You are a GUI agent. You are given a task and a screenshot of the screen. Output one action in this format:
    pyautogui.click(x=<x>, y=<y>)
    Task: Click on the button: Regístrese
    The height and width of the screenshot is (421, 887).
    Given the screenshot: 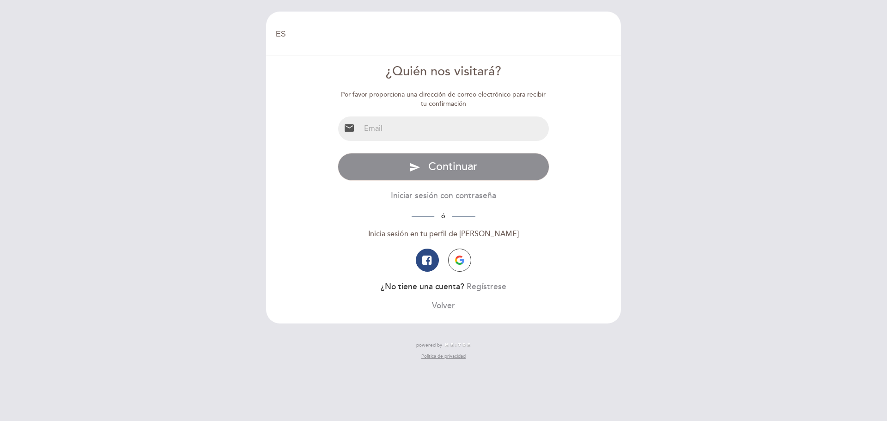 What is the action you would take?
    pyautogui.click(x=487, y=287)
    